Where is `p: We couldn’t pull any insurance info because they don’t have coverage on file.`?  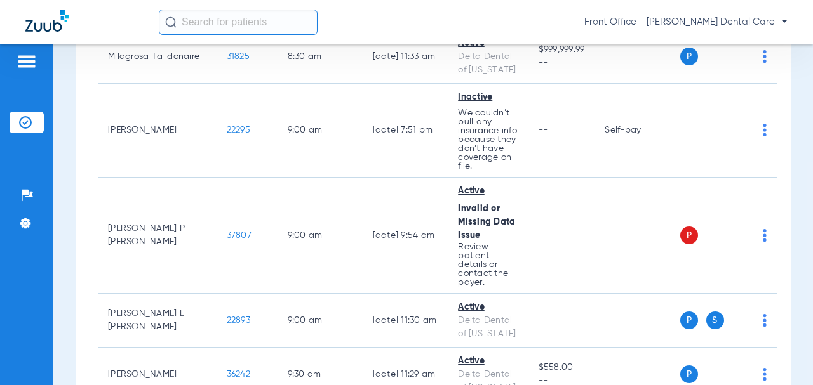 p: We couldn’t pull any insurance info because they don’t have coverage on file. is located at coordinates (488, 140).